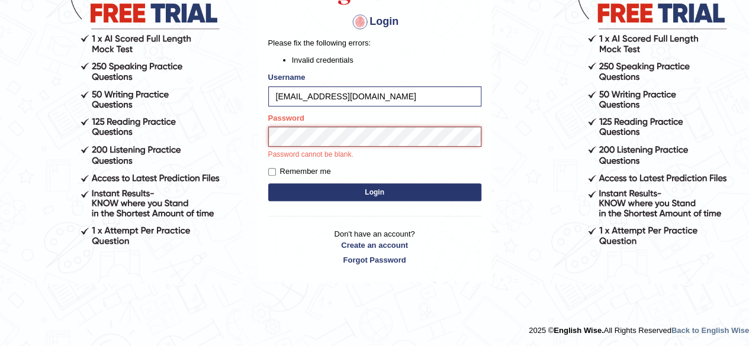 The image size is (749, 346). What do you see at coordinates (375, 247) in the screenshot?
I see `p: Don't have an account?` at bounding box center [375, 247].